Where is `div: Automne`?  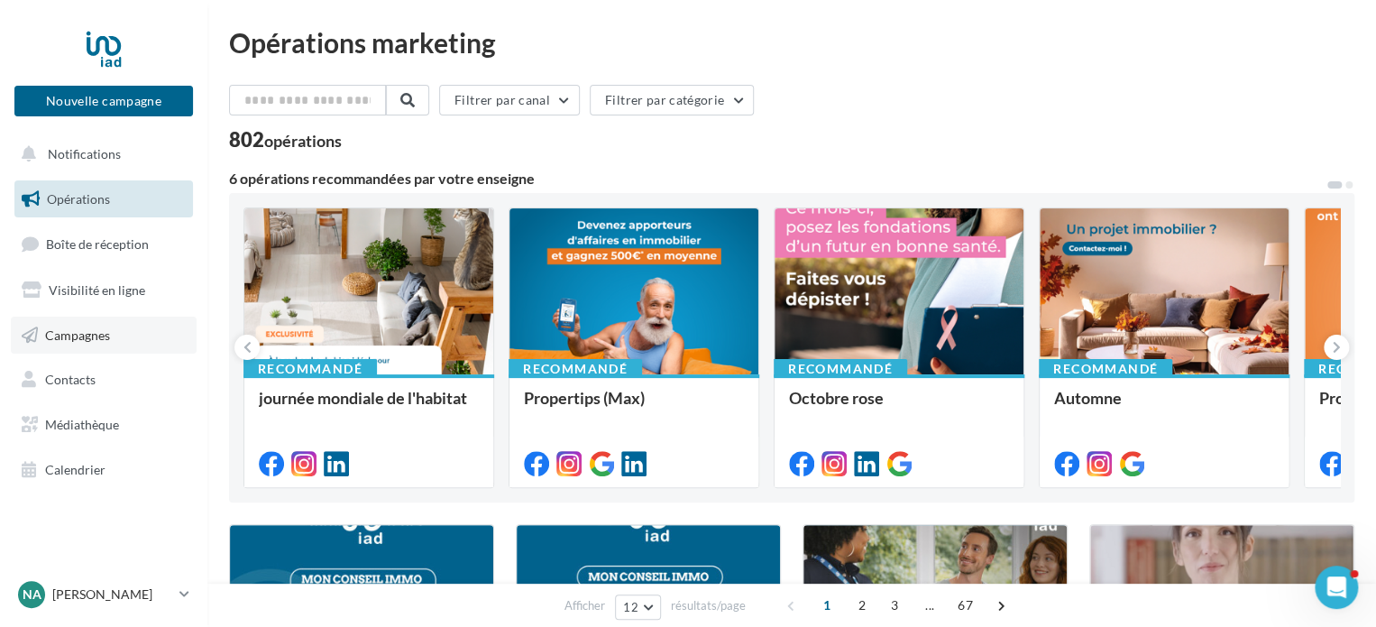 div: Automne is located at coordinates (1164, 407).